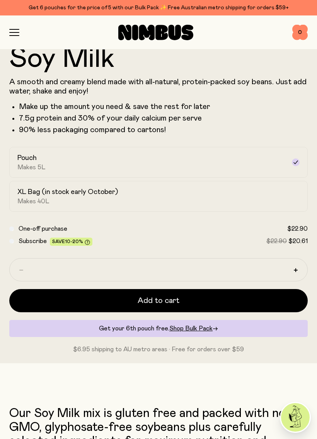 This screenshot has height=439, width=317. Describe the element at coordinates (193, 328) in the screenshot. I see `a: Shop Bulk Pack→` at that location.